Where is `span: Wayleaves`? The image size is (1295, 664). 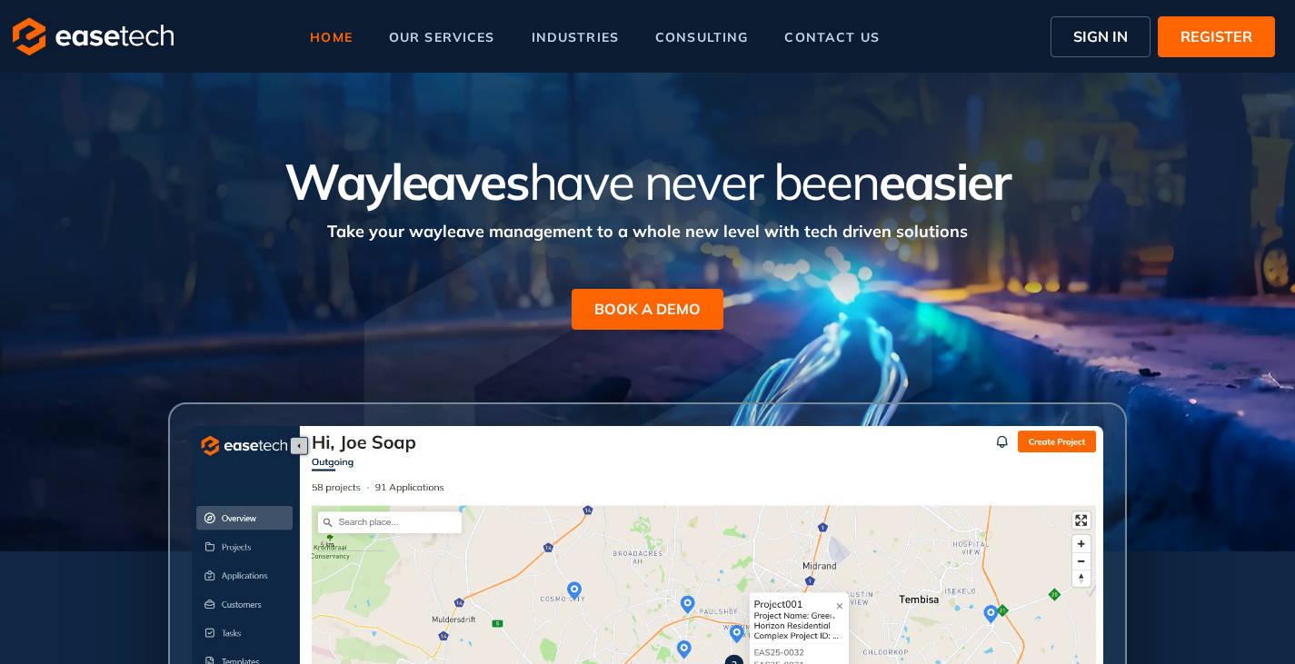 span: Wayleaves is located at coordinates (406, 181).